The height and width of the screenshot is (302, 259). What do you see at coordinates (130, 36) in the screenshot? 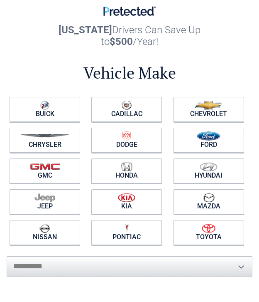
I see `h2: Drivers Can Save Up to /Year` at bounding box center [130, 36].